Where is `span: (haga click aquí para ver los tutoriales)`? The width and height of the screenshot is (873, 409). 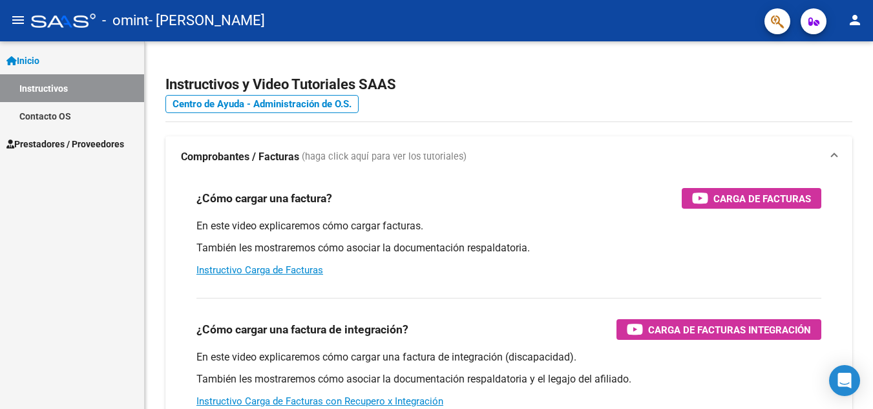 span: (haga click aquí para ver los tutoriales) is located at coordinates (384, 157).